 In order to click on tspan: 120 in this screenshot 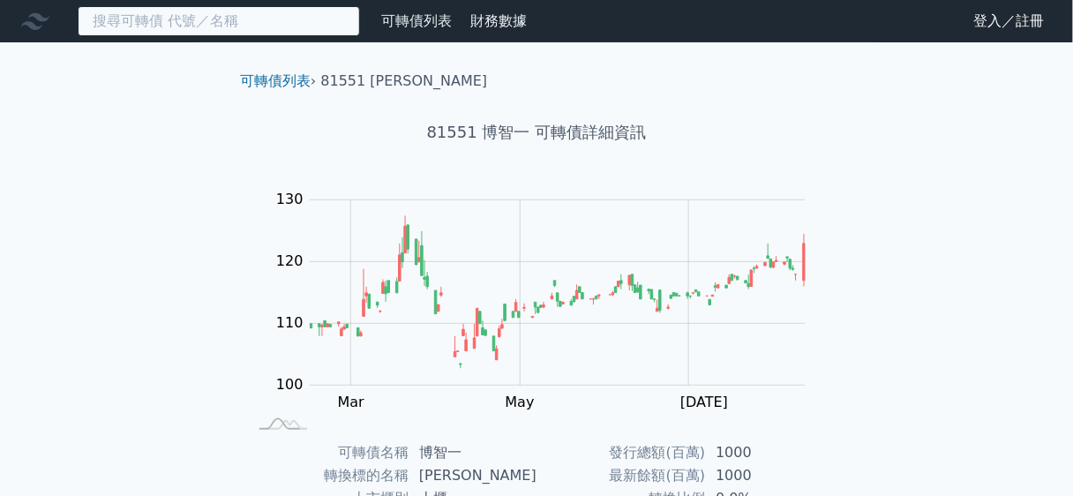, I will do `click(289, 260)`.